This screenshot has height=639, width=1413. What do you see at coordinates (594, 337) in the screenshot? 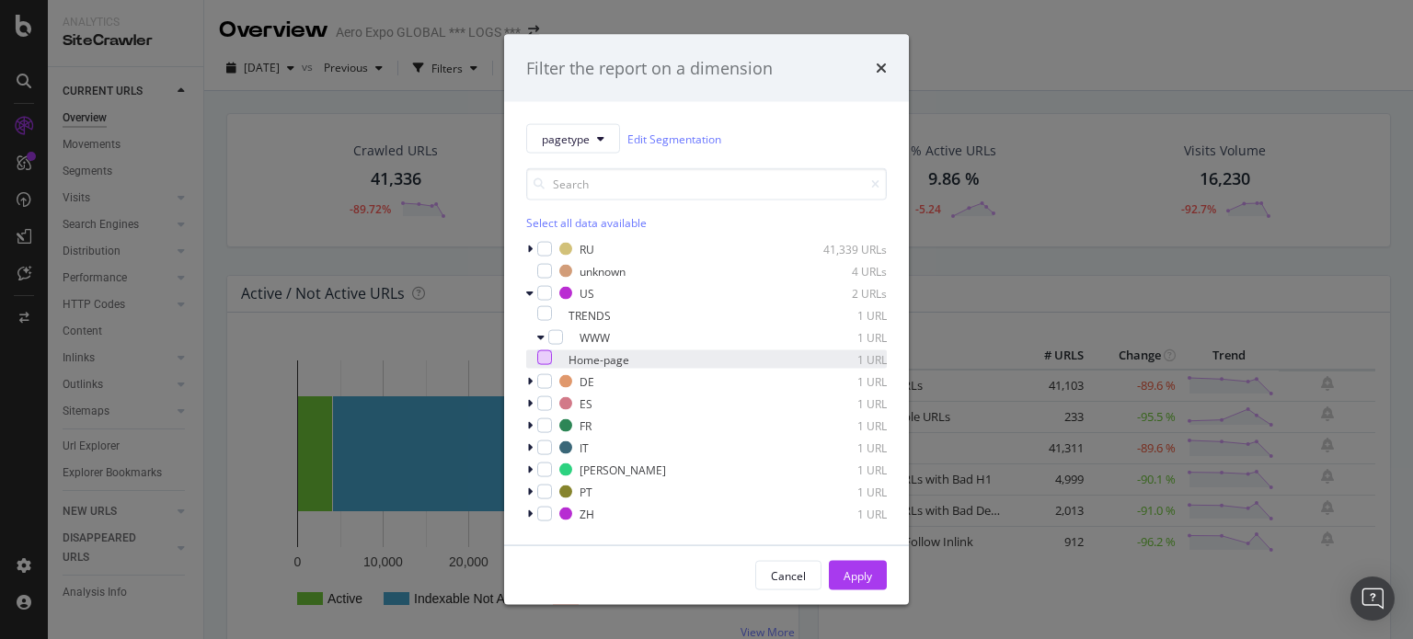
I see `div: WWW` at bounding box center [594, 337].